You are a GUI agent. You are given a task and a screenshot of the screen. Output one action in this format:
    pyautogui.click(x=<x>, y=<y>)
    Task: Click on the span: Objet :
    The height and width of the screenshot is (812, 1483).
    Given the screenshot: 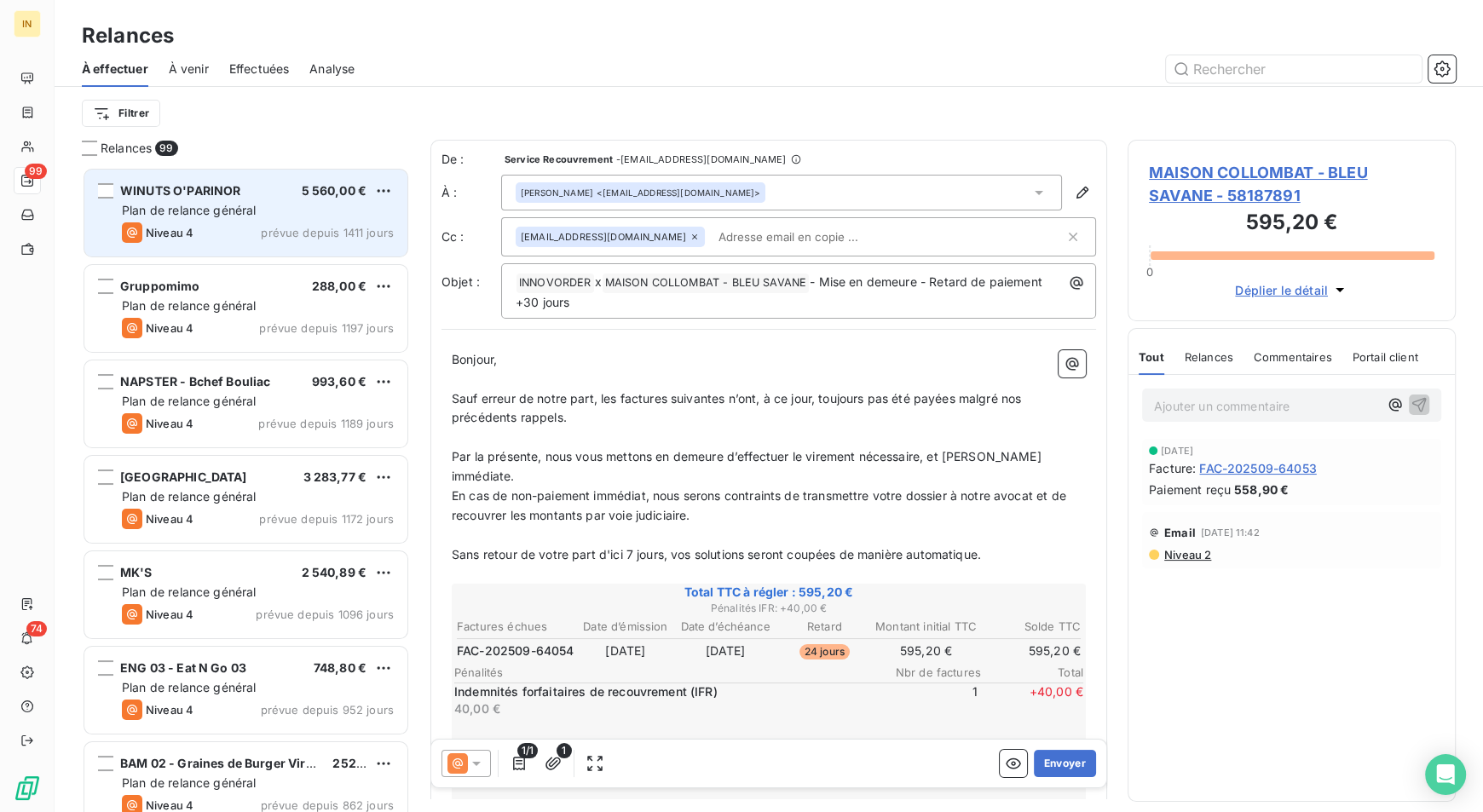 What is the action you would take?
    pyautogui.click(x=460, y=281)
    